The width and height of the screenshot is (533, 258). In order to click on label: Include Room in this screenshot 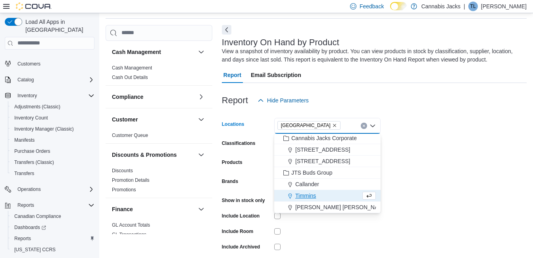, I will do `click(237, 231)`.